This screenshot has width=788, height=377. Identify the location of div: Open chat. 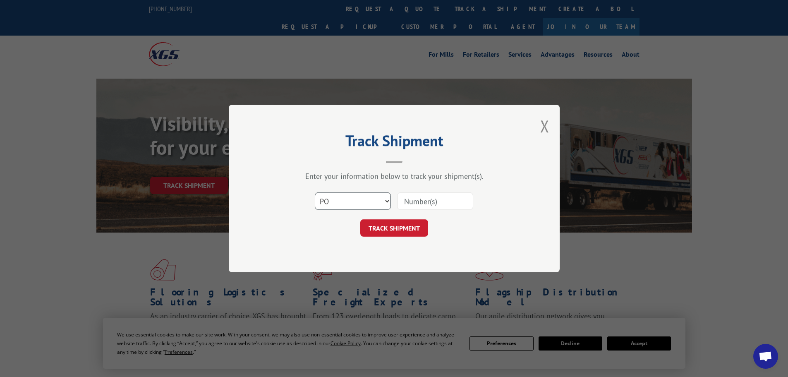
(766, 356).